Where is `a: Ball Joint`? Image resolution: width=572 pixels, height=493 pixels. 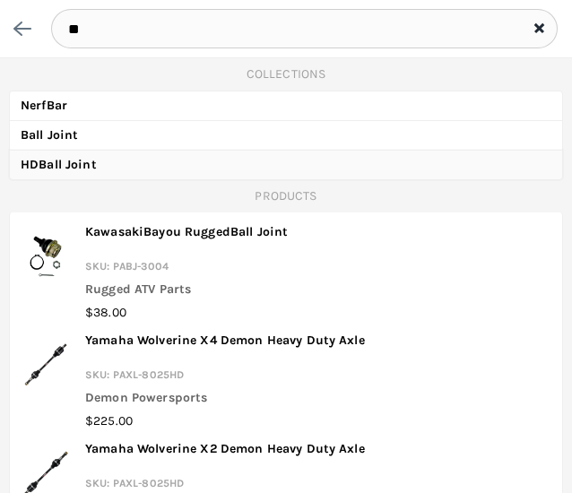 a: Ball Joint is located at coordinates (286, 135).